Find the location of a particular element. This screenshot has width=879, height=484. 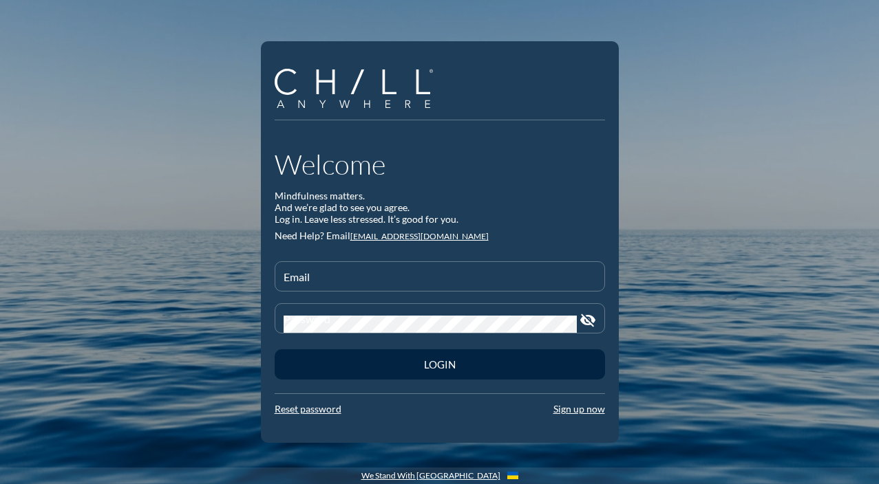

span: Need Help? Email is located at coordinates (312, 235).